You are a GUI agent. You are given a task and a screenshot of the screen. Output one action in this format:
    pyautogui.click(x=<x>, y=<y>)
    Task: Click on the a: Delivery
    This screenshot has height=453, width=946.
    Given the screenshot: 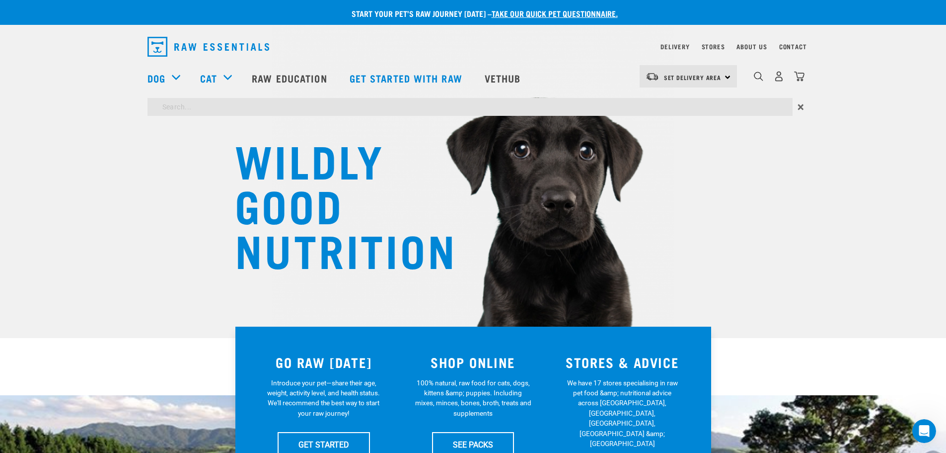 What is the action you would take?
    pyautogui.click(x=675, y=46)
    